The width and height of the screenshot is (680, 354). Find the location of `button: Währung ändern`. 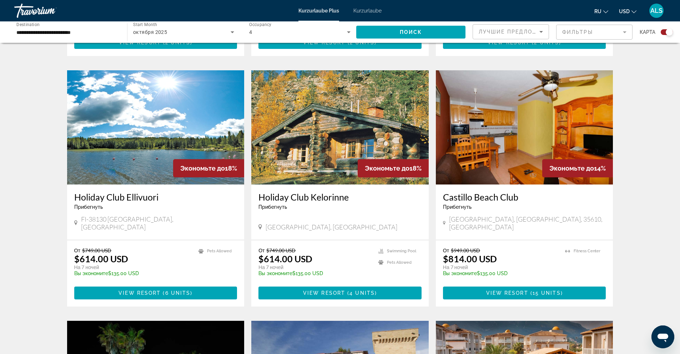

button: Währung ändern is located at coordinates (627, 11).